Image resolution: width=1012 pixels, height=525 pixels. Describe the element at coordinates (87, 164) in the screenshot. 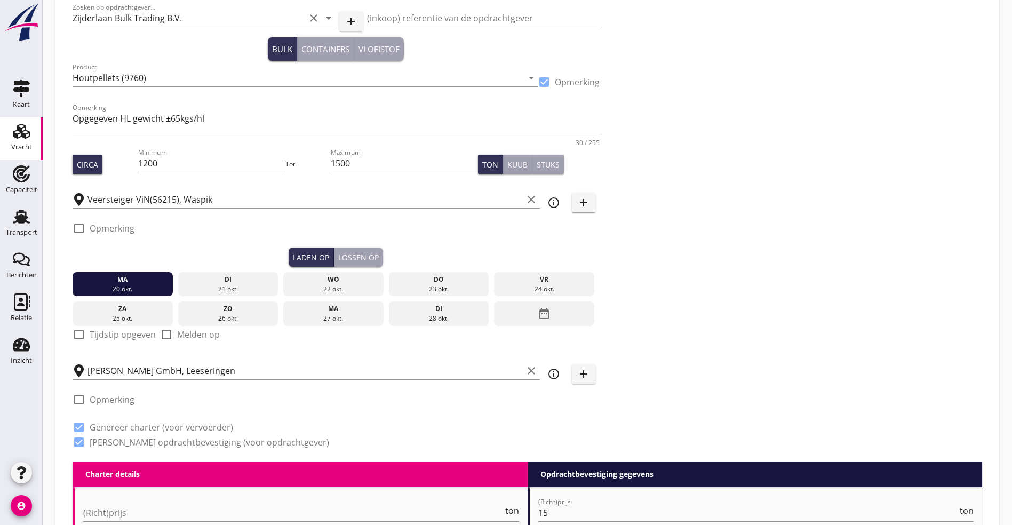

I see `div: Circa` at that location.